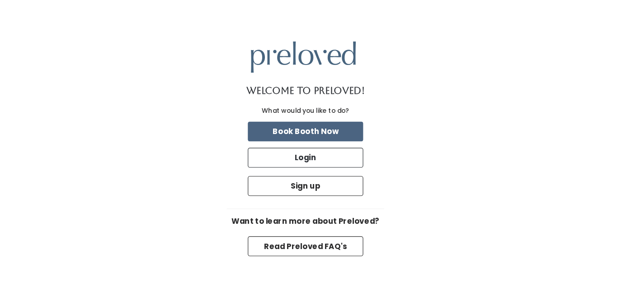 This screenshot has height=305, width=641. I want to click on a: Book Booth Now, so click(320, 131).